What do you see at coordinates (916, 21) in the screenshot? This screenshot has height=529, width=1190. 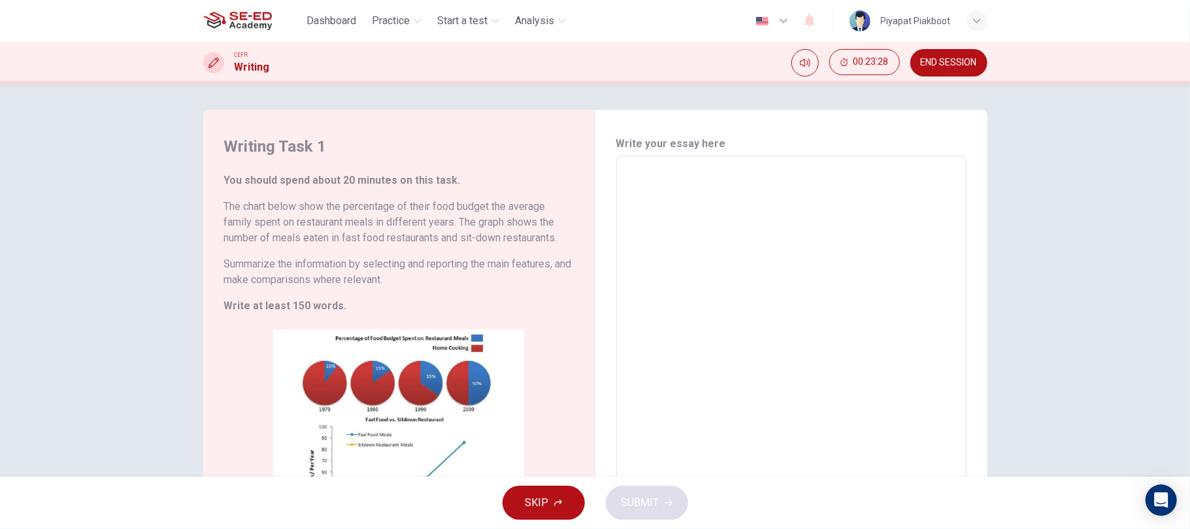 I see `div: Piyapat Piakboot` at bounding box center [916, 21].